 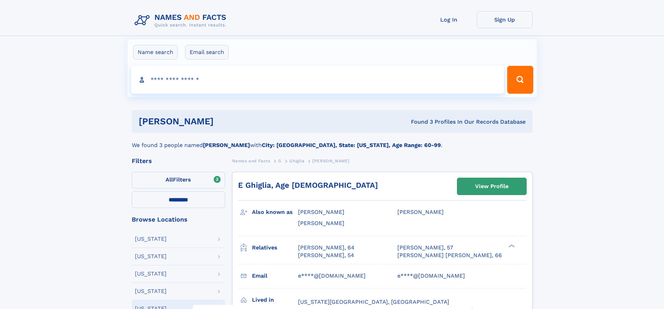 I want to click on span: All, so click(x=169, y=179).